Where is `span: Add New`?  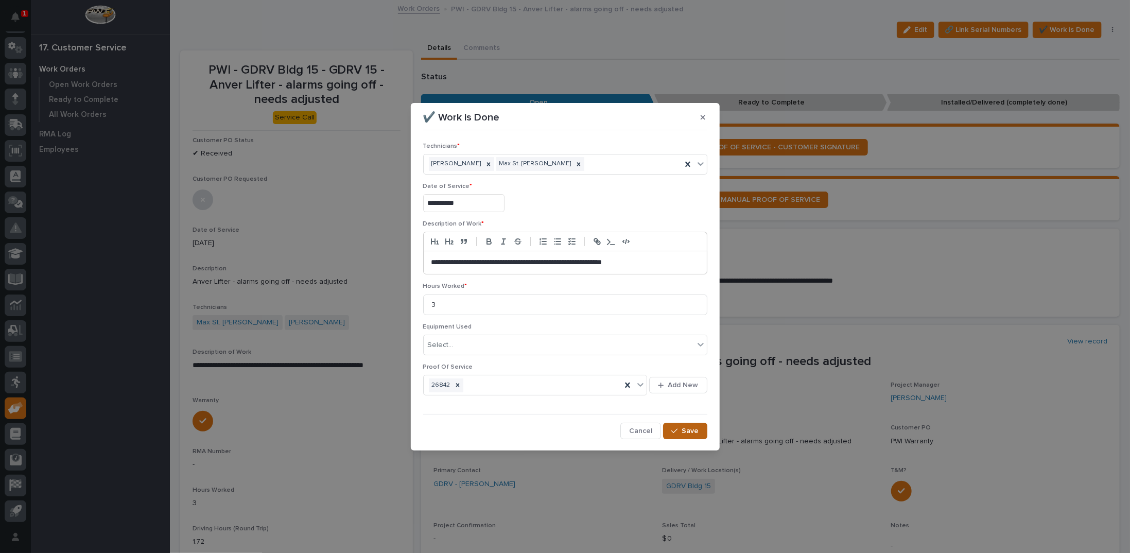
span: Add New is located at coordinates (683, 385).